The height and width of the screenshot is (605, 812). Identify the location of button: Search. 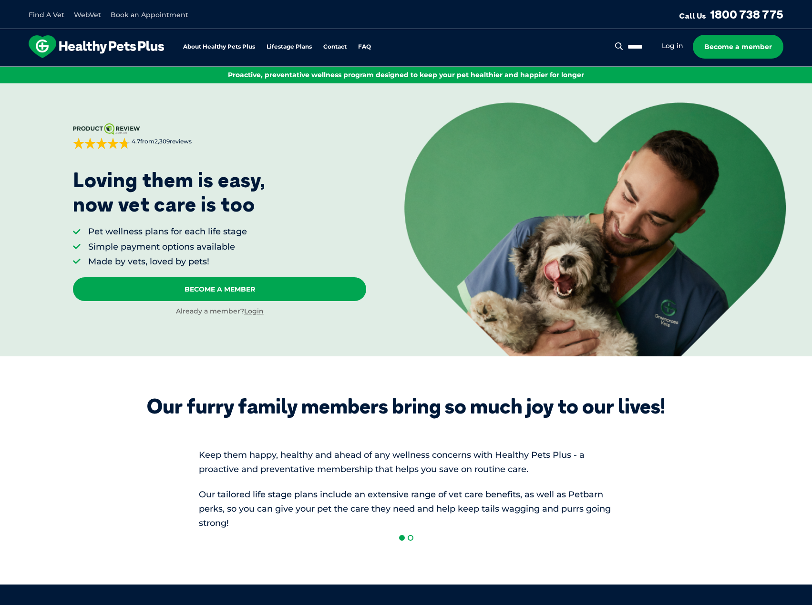
(619, 46).